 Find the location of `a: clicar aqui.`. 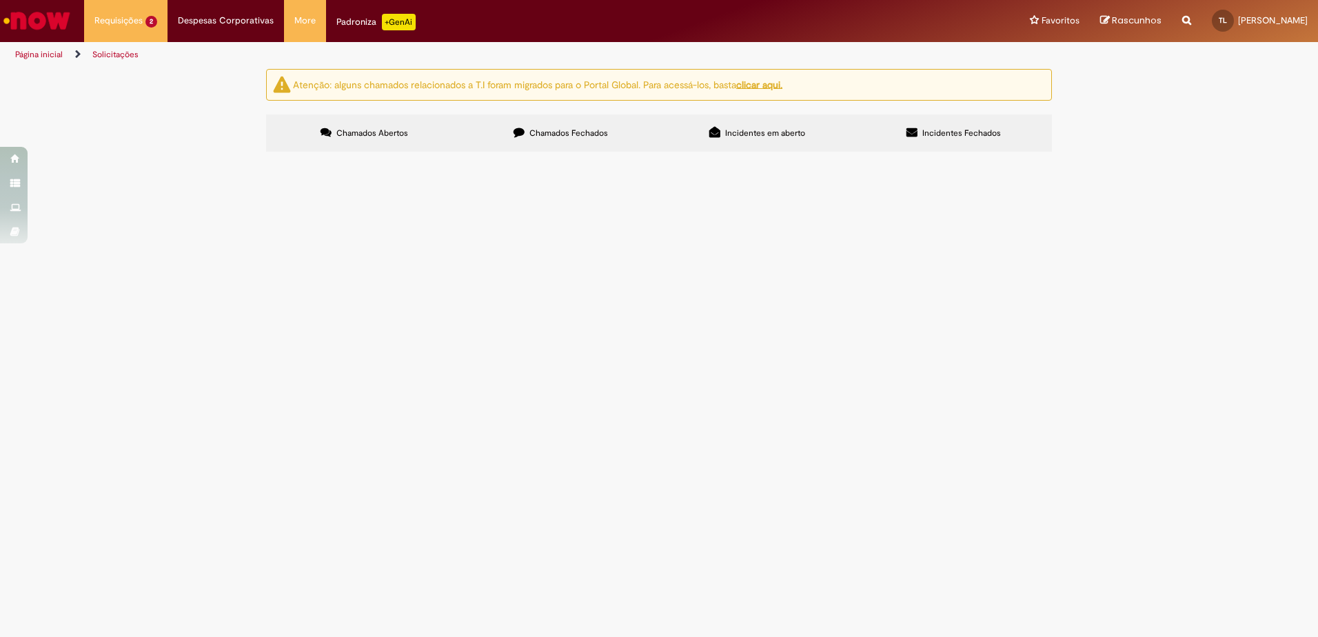

a: clicar aqui. is located at coordinates (759, 84).